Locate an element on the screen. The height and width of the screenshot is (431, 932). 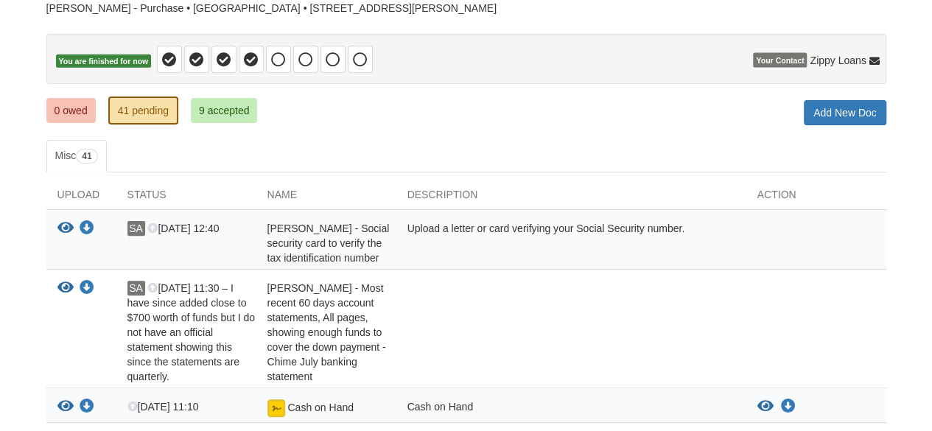
div: Status is located at coordinates (186, 198).